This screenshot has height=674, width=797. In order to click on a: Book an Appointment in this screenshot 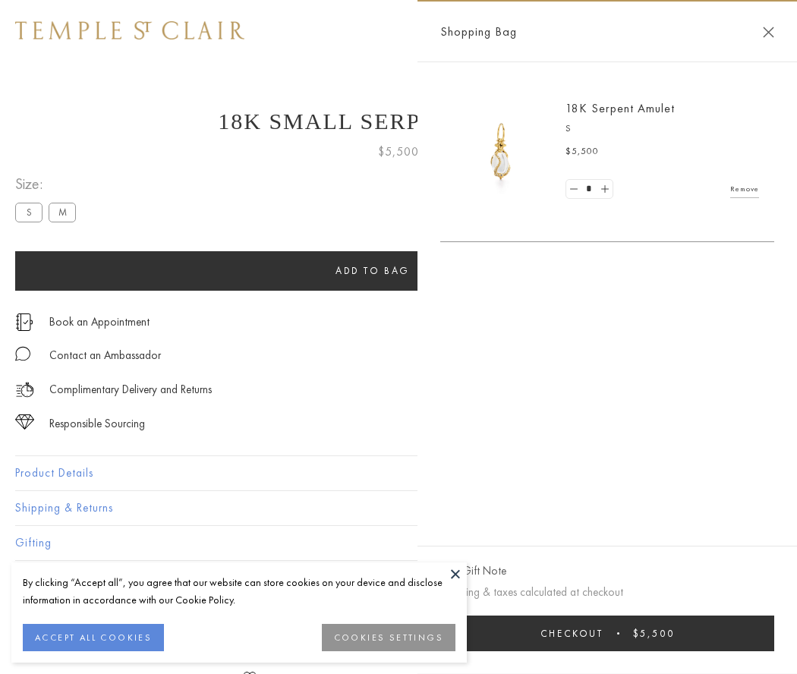, I will do `click(99, 322)`.